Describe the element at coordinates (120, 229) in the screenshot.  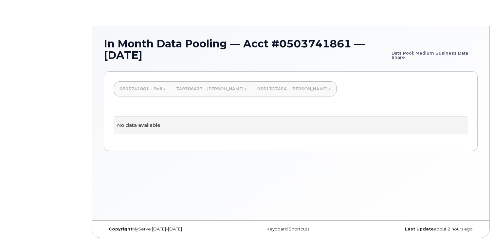
I see `strong: Copyright` at that location.